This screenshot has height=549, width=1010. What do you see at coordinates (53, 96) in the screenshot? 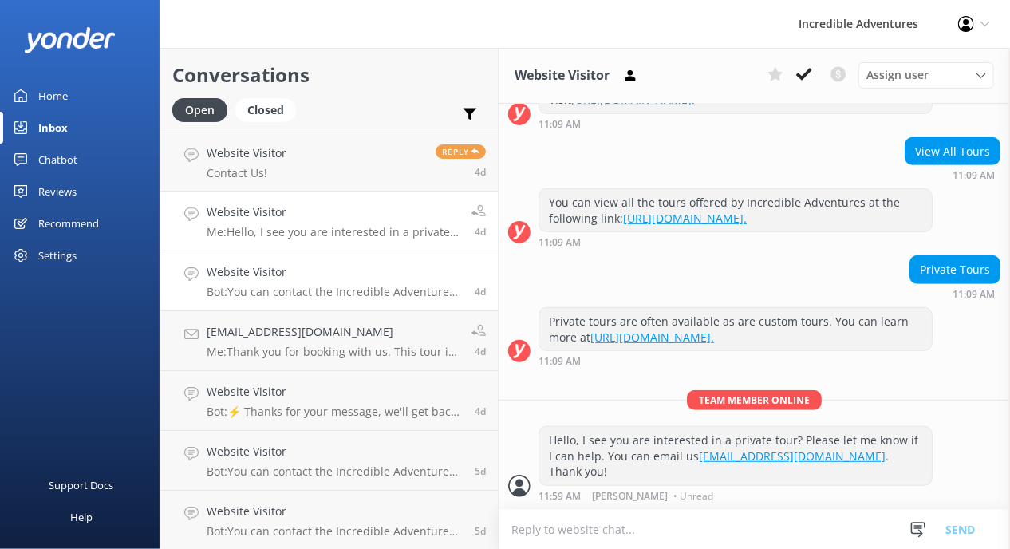
I see `div: Home` at bounding box center [53, 96].